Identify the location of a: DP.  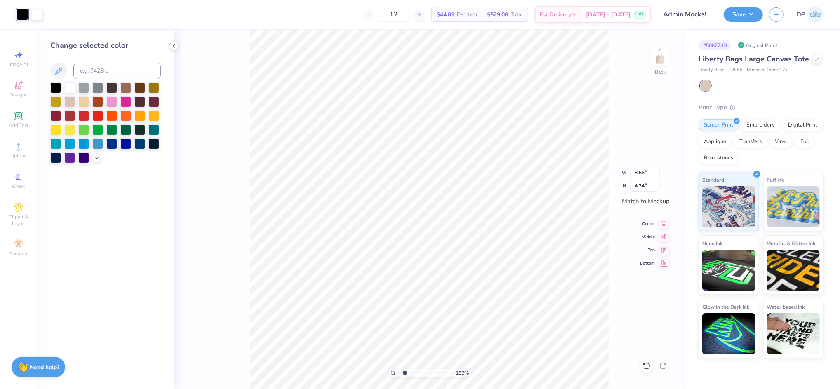
(810, 14).